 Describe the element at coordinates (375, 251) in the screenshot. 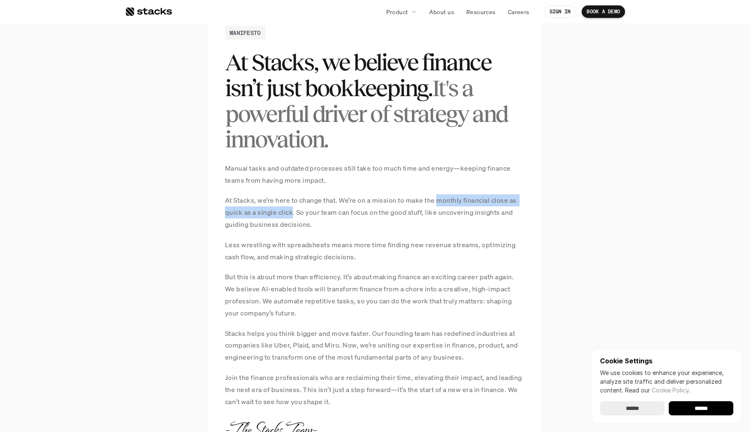

I see `p: Less wrestling with spreadsheets means more time finding new revenue streams, optimizing cash flo...` at that location.